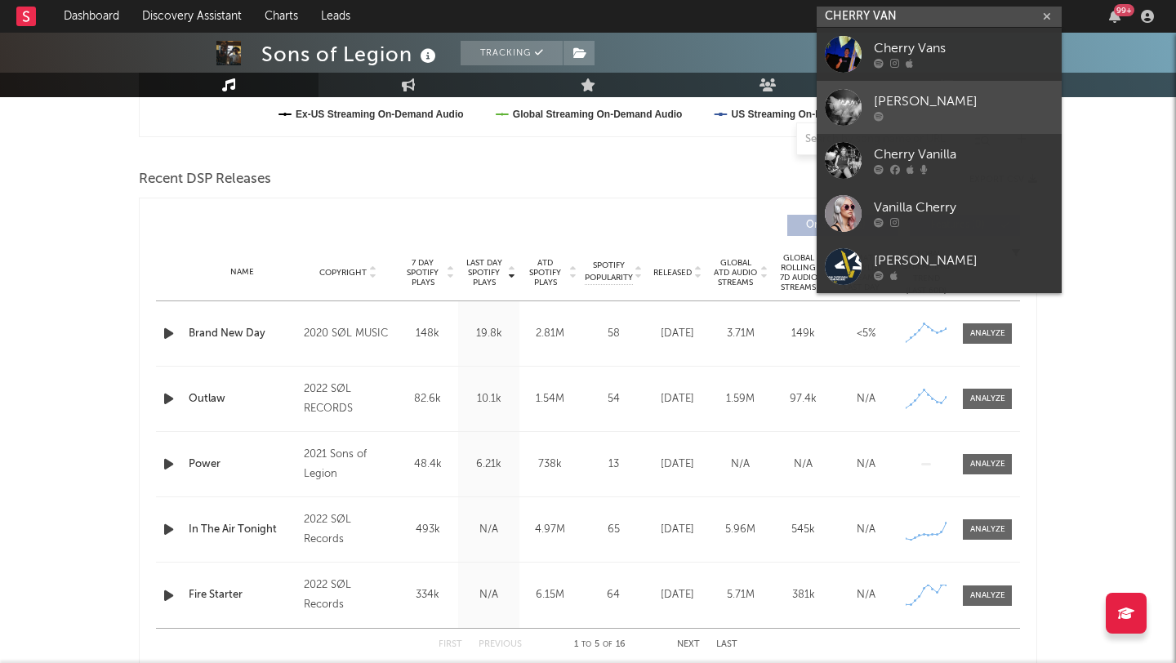 The image size is (1176, 663). Describe the element at coordinates (613, 465) in the screenshot. I see `div: 13` at that location.